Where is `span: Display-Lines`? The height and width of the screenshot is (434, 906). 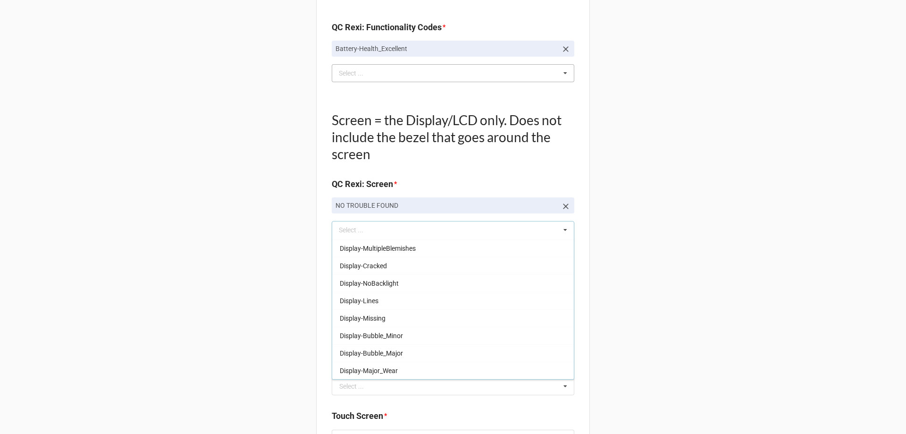 span: Display-Lines is located at coordinates (359, 301).